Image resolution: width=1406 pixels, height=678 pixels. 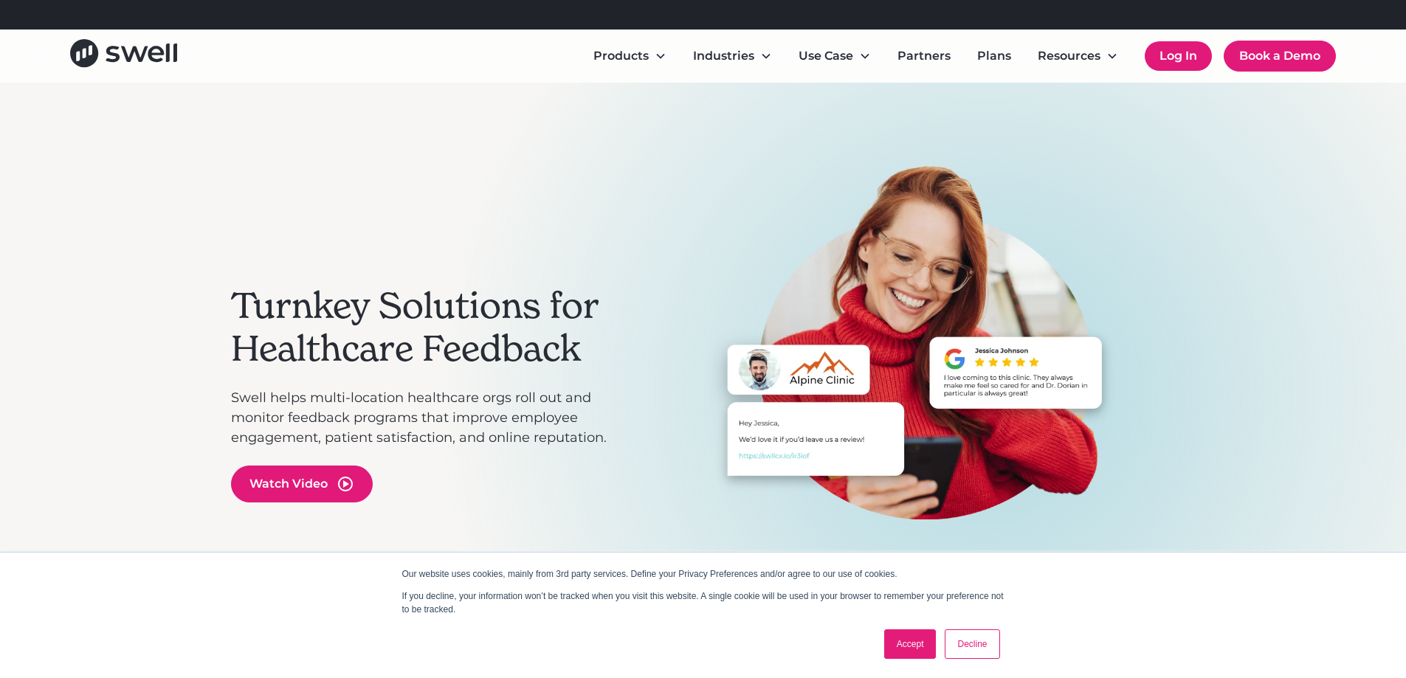 What do you see at coordinates (910, 393) in the screenshot?
I see `div: carousel` at bounding box center [910, 393].